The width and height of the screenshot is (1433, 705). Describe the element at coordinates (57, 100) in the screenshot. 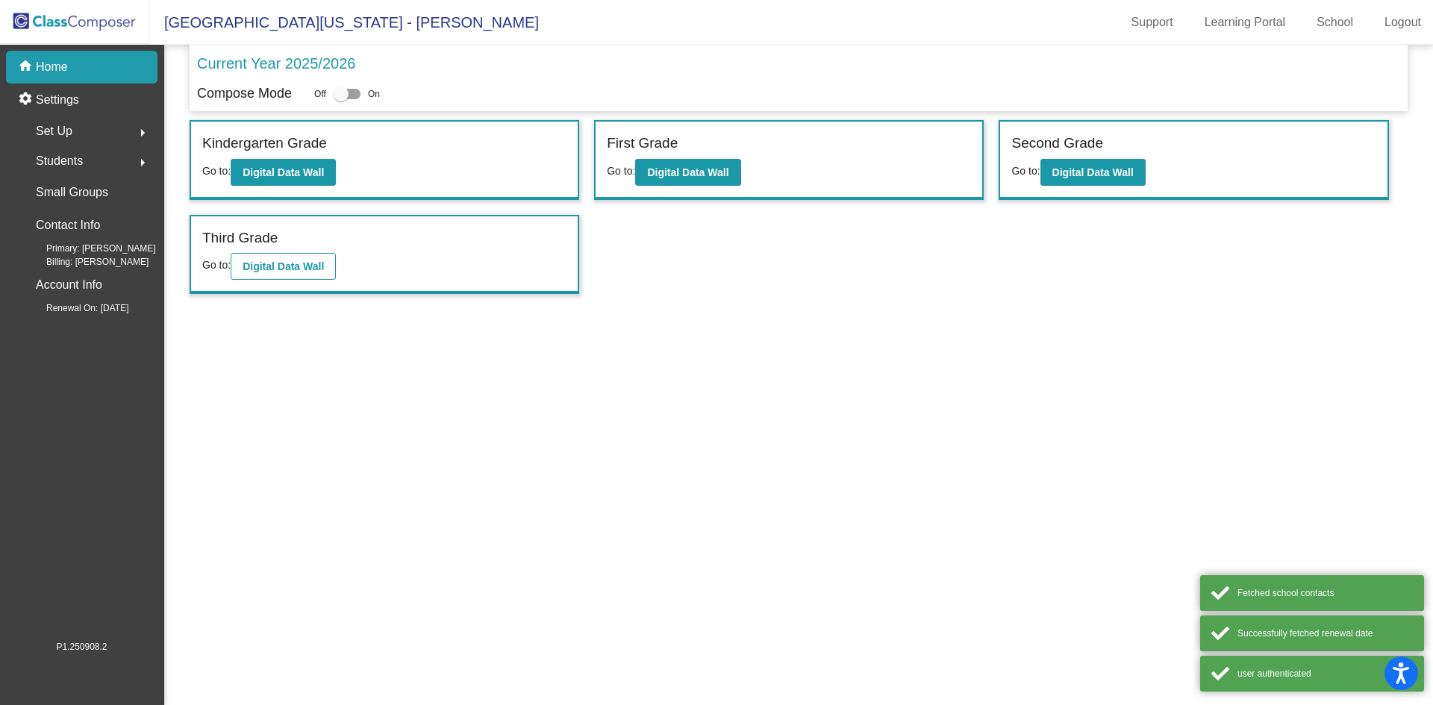

I see `p: Settings` at that location.